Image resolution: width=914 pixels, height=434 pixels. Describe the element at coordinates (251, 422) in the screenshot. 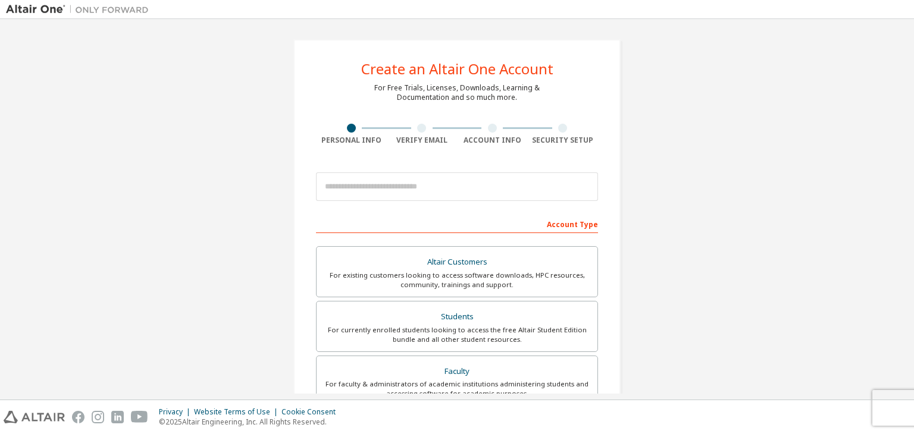

I see `p: © 2025 Altair Engineering, Inc. All Rights Reserved.` at that location.